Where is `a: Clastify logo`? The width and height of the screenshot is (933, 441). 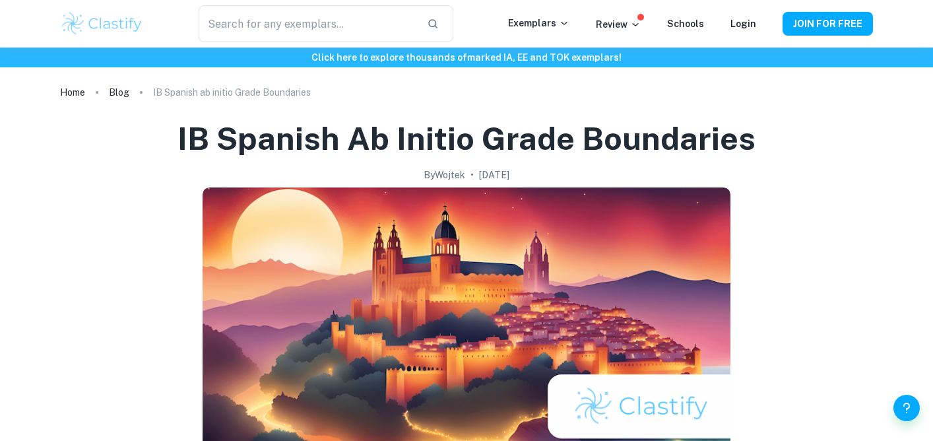 a: Clastify logo is located at coordinates (102, 24).